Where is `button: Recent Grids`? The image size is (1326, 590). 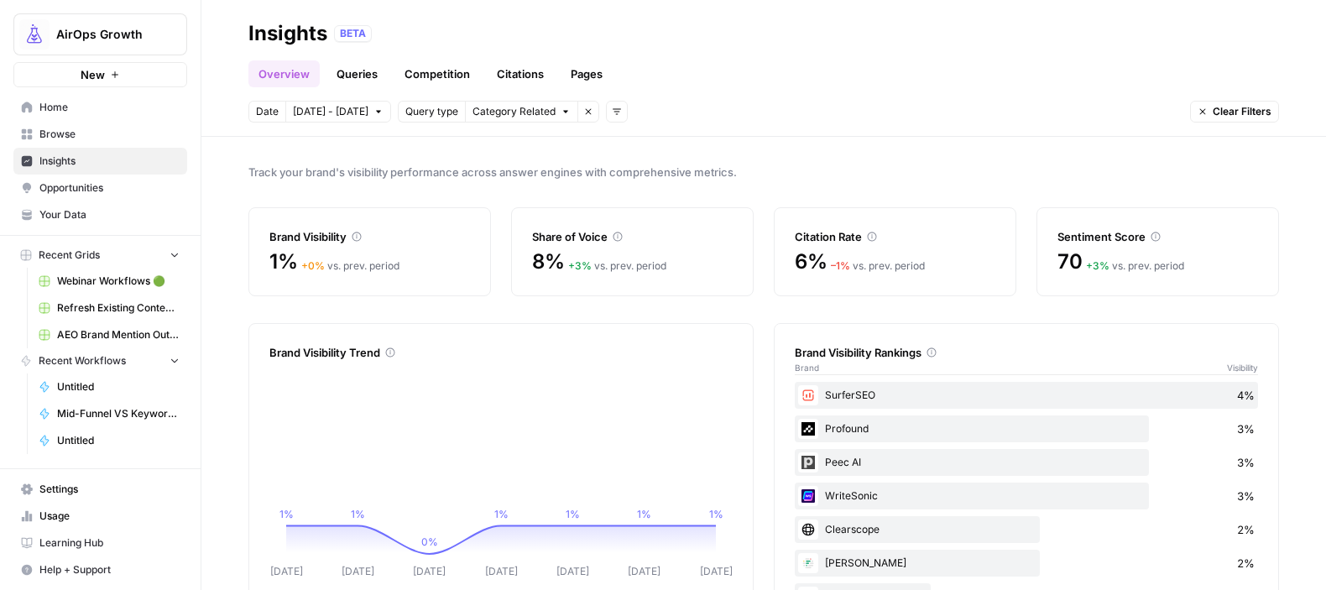
button: Recent Grids is located at coordinates (100, 255).